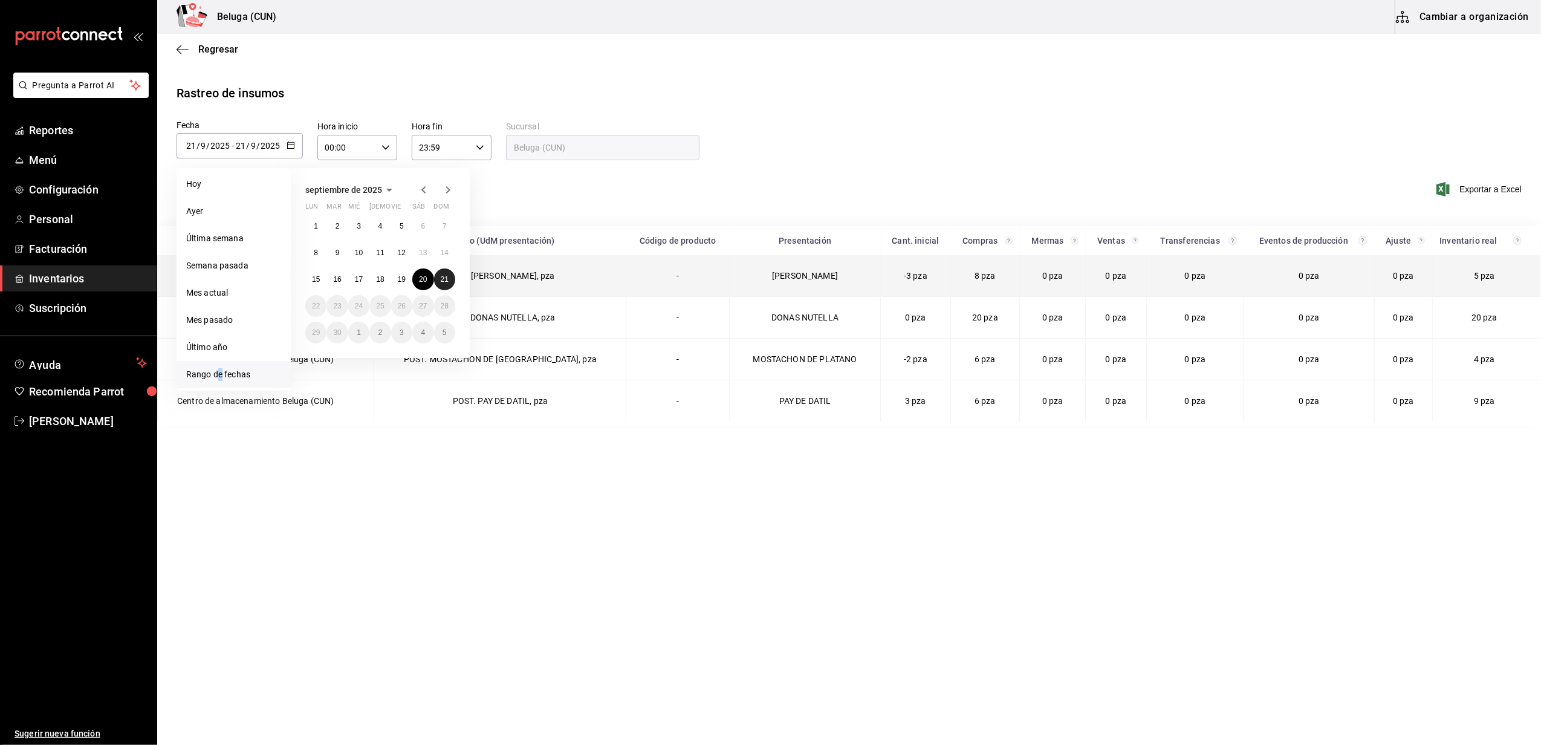 The width and height of the screenshot is (1541, 745). What do you see at coordinates (359, 226) in the screenshot?
I see `button: 3 de septiembre de 2025` at bounding box center [359, 226].